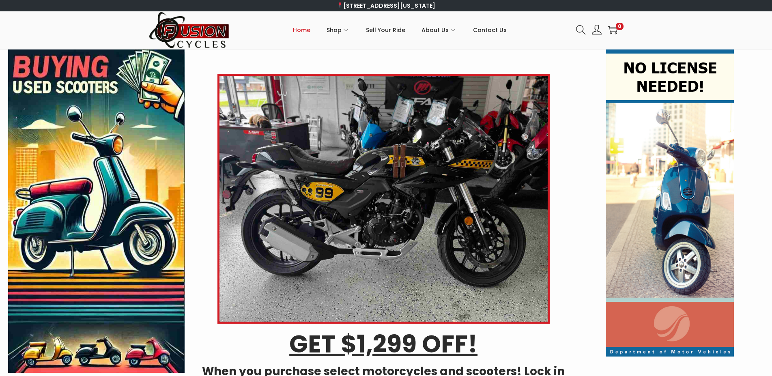 This screenshot has height=376, width=772. I want to click on span: Sell Your Ride, so click(385, 30).